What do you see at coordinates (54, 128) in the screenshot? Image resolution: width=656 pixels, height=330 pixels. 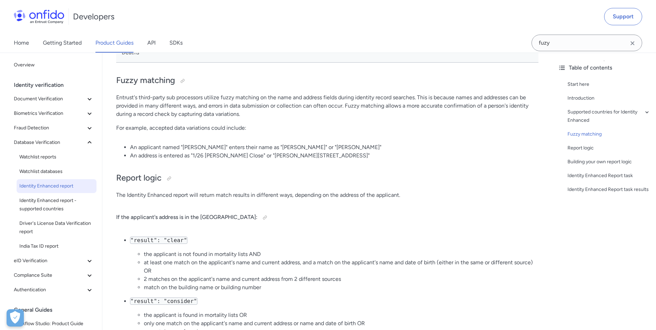 I see `button: Fraud Detection` at bounding box center [54, 128].